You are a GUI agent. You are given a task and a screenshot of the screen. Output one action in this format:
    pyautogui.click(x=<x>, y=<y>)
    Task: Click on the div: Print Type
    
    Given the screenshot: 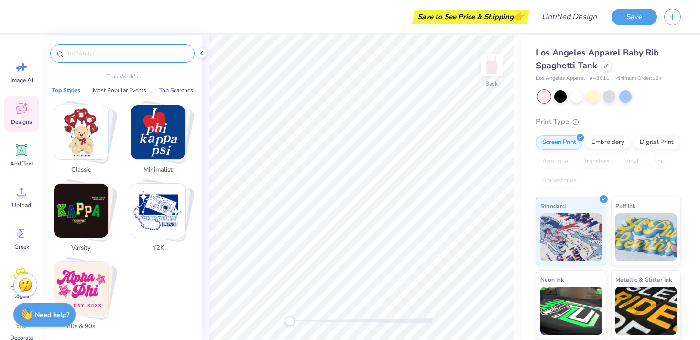 What is the action you would take?
    pyautogui.click(x=608, y=121)
    